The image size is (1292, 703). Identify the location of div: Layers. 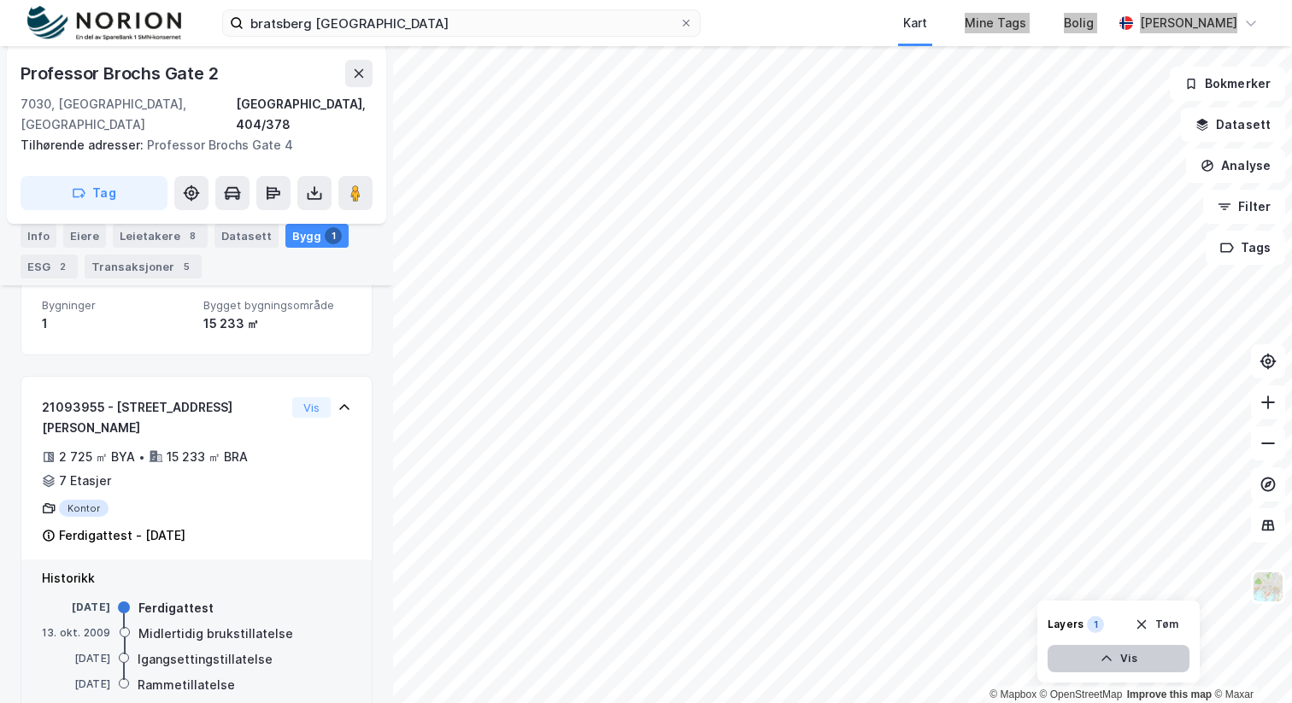
(1065, 624).